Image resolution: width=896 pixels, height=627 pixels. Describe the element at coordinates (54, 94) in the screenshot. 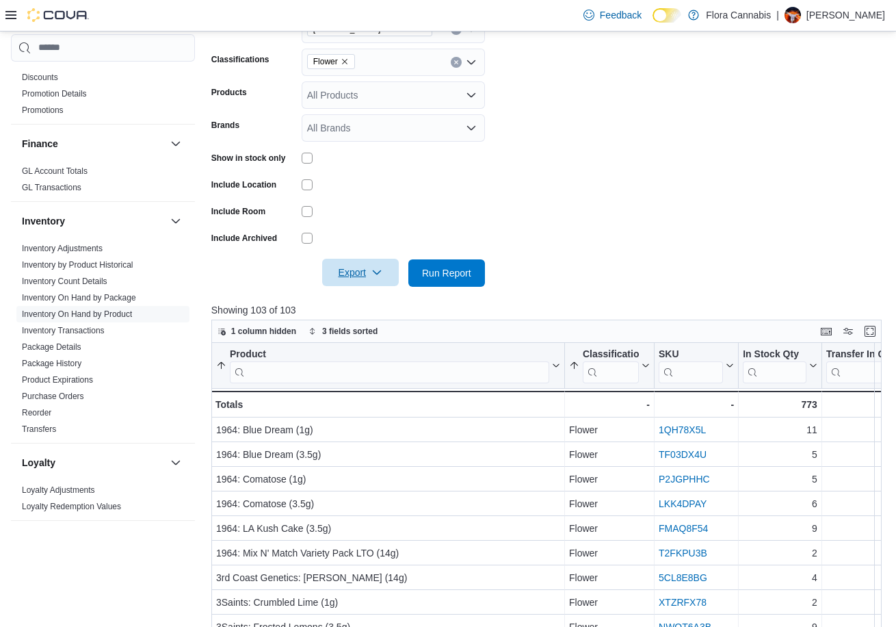

I see `span: Promotion Details` at that location.